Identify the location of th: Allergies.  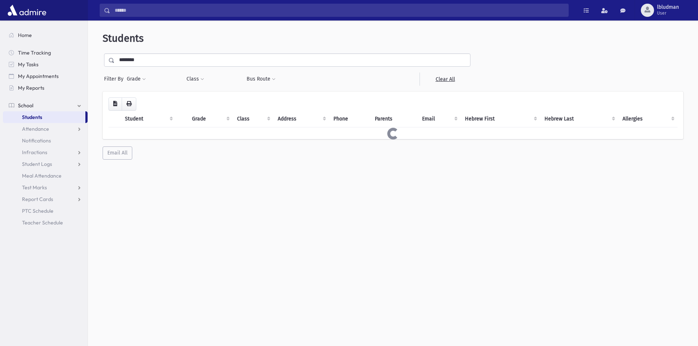
(648, 119).